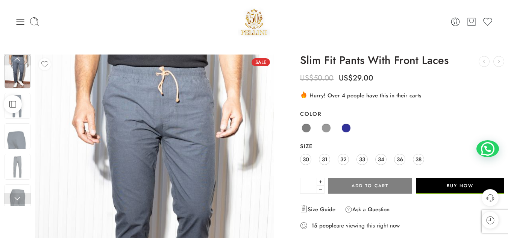 The height and width of the screenshot is (238, 508). What do you see at coordinates (362, 159) in the screenshot?
I see `span: 33` at bounding box center [362, 159].